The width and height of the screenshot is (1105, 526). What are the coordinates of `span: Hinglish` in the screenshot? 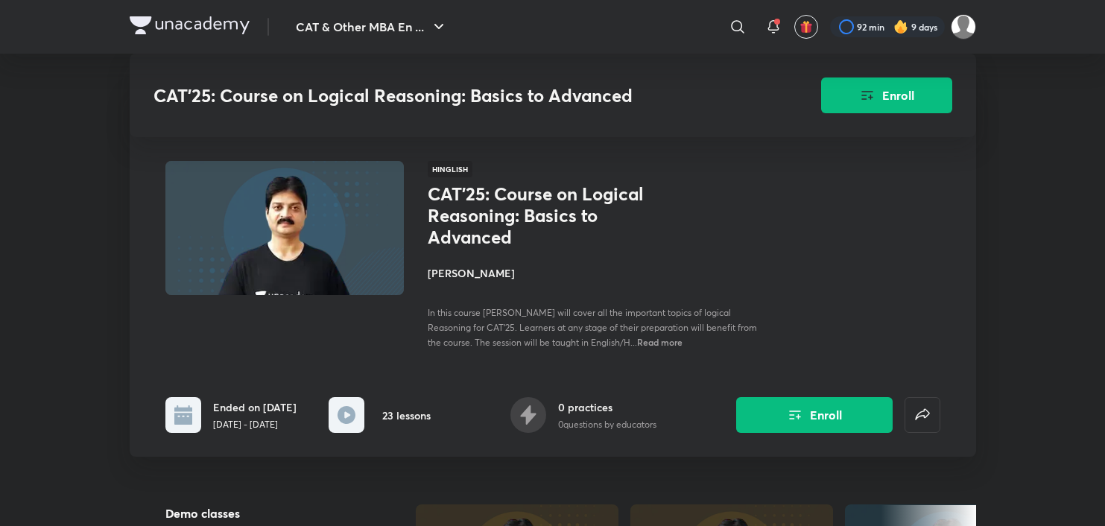 It's located at (450, 169).